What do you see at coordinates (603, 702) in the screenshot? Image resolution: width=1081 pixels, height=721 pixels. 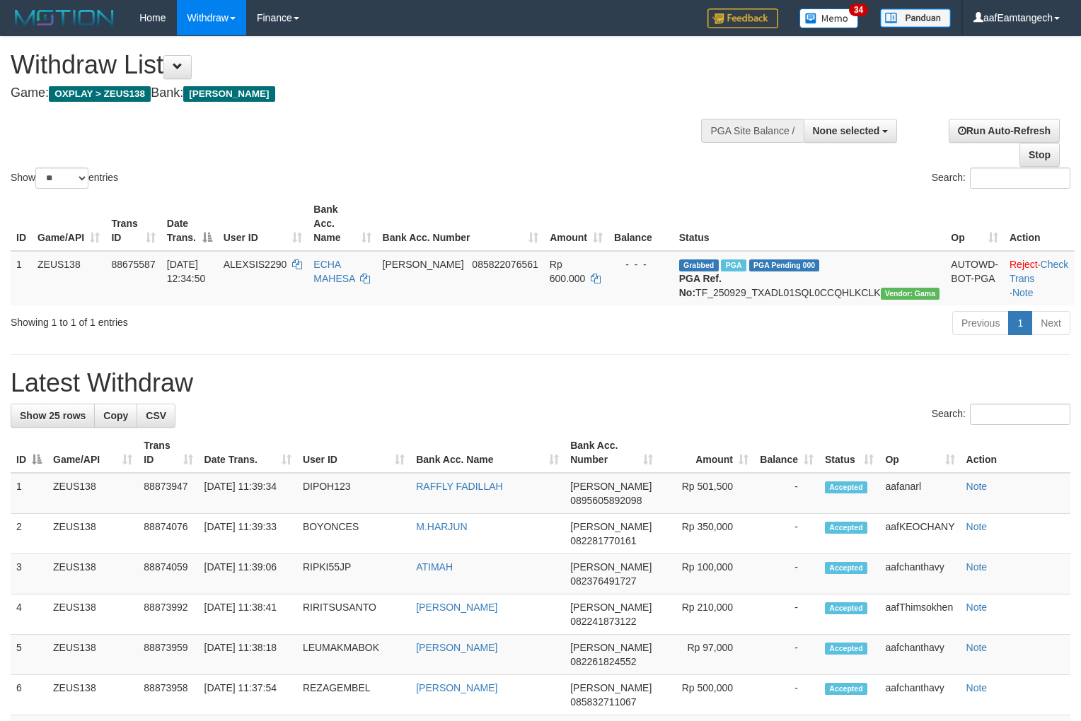 I see `span: Copy 085832711067 to clipboard` at bounding box center [603, 702].